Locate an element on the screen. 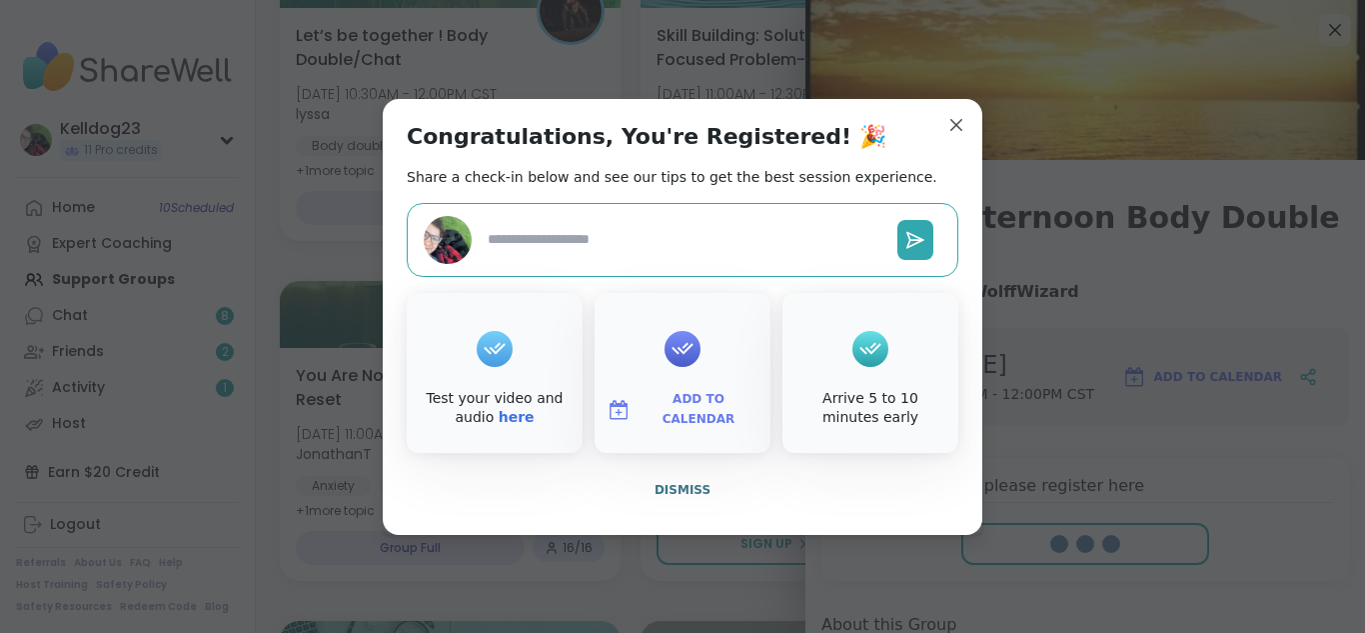 The image size is (1365, 633). div: Test your video and audio is located at coordinates (495, 408).